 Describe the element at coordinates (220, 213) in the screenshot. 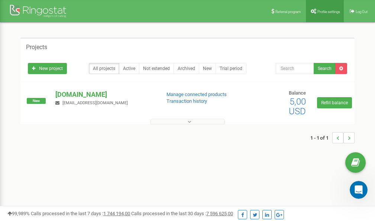

I see `u: 7 596 625,00` at that location.